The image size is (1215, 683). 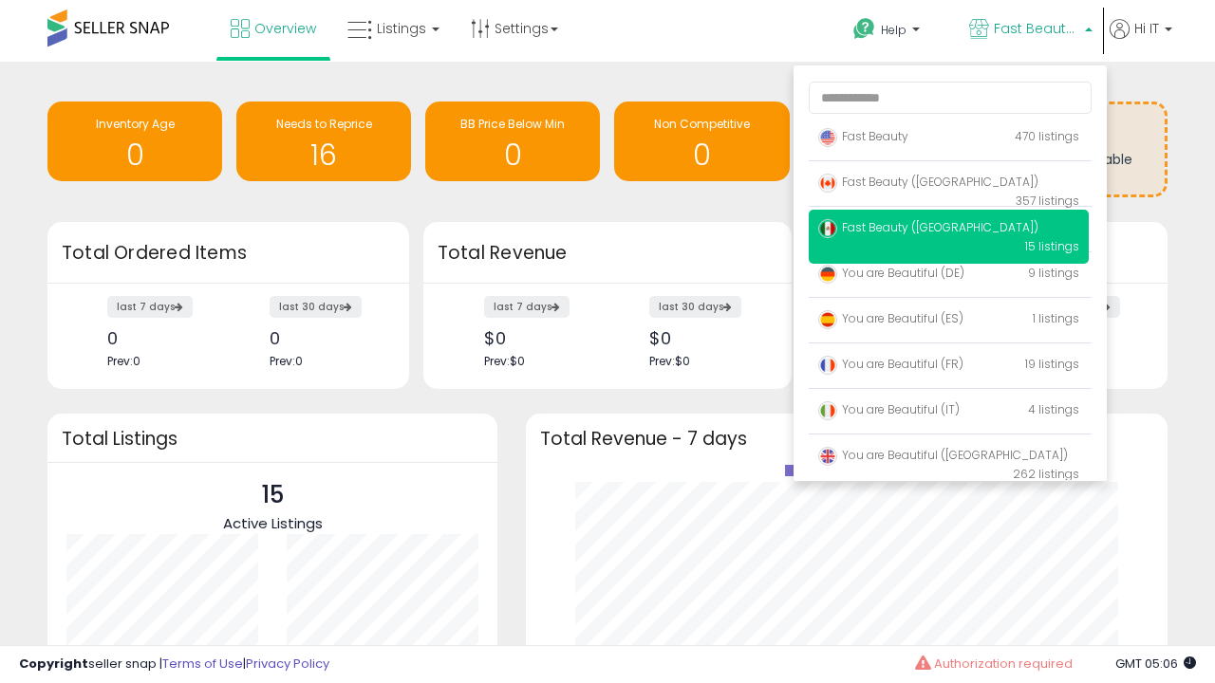 What do you see at coordinates (863, 136) in the screenshot?
I see `span: Fast Beauty` at bounding box center [863, 136].